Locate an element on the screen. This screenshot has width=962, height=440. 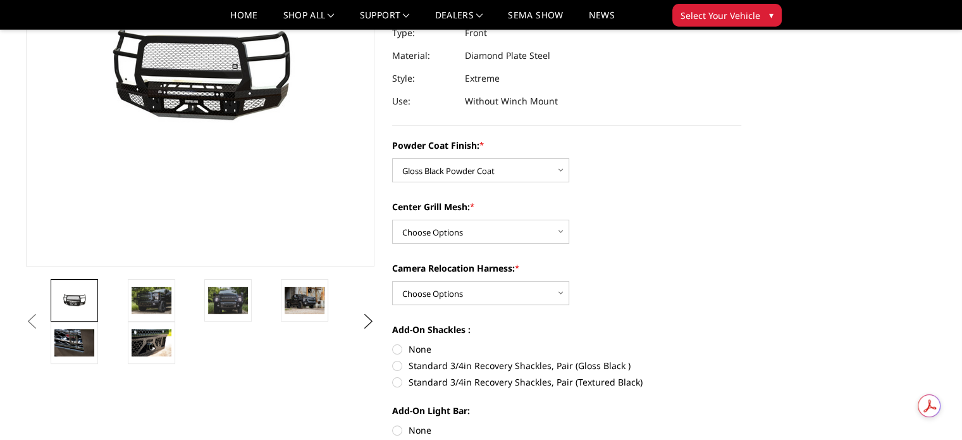
dt: Material: is located at coordinates (424, 56).